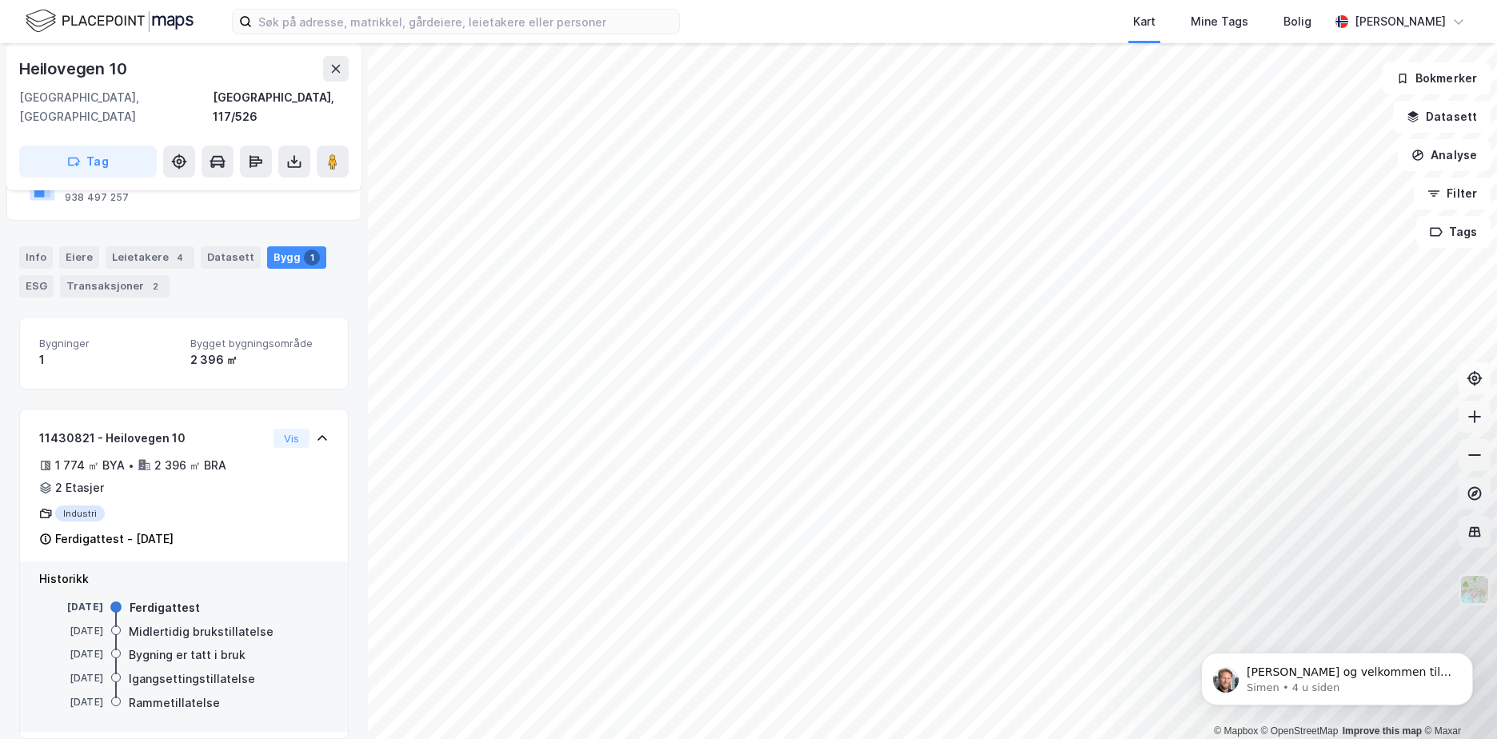  I want to click on button: Analyse, so click(1445, 155).